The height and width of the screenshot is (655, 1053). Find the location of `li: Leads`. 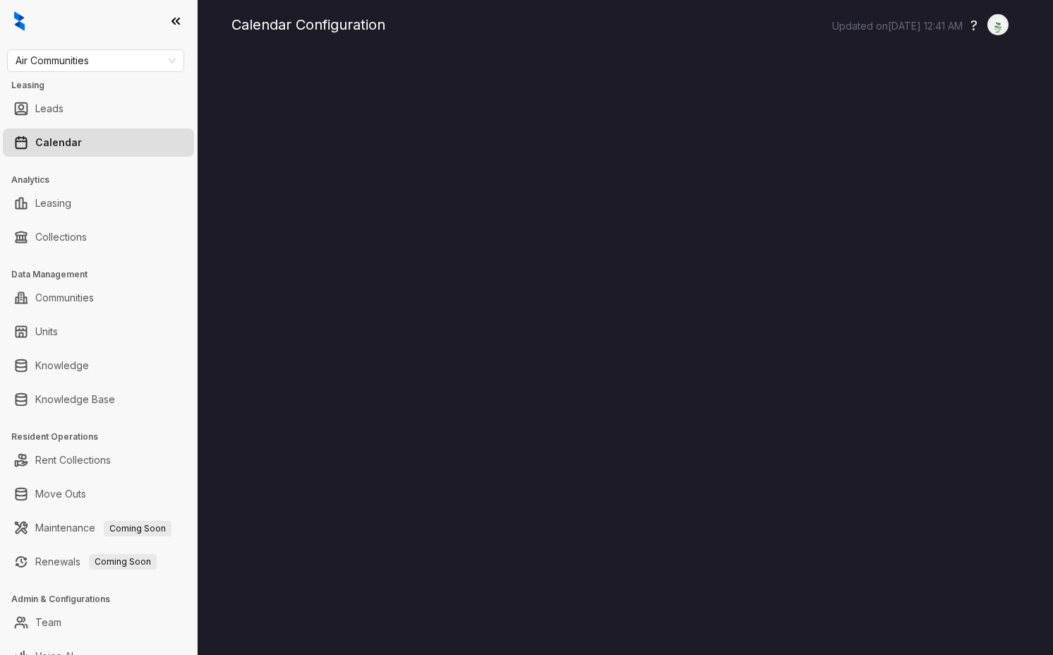

li: Leads is located at coordinates (98, 109).